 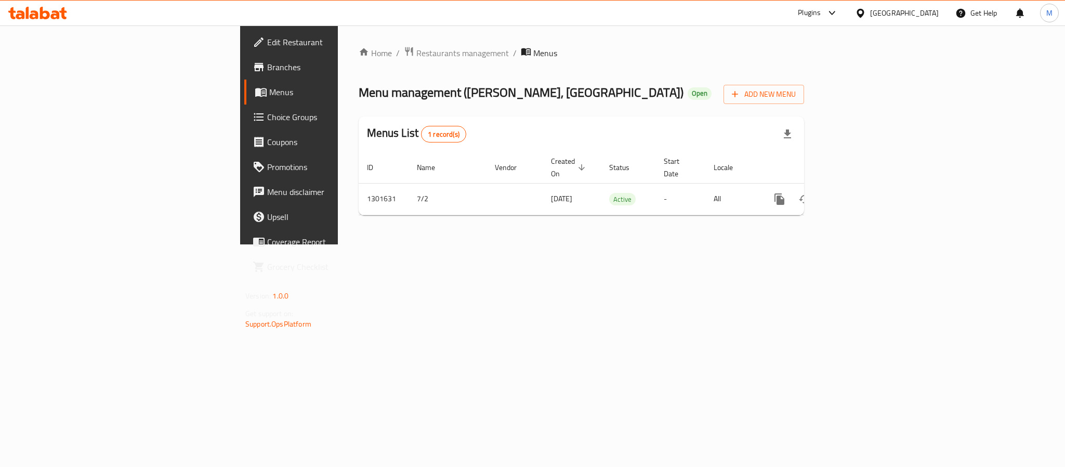 I want to click on button: Add New Menu, so click(x=764, y=94).